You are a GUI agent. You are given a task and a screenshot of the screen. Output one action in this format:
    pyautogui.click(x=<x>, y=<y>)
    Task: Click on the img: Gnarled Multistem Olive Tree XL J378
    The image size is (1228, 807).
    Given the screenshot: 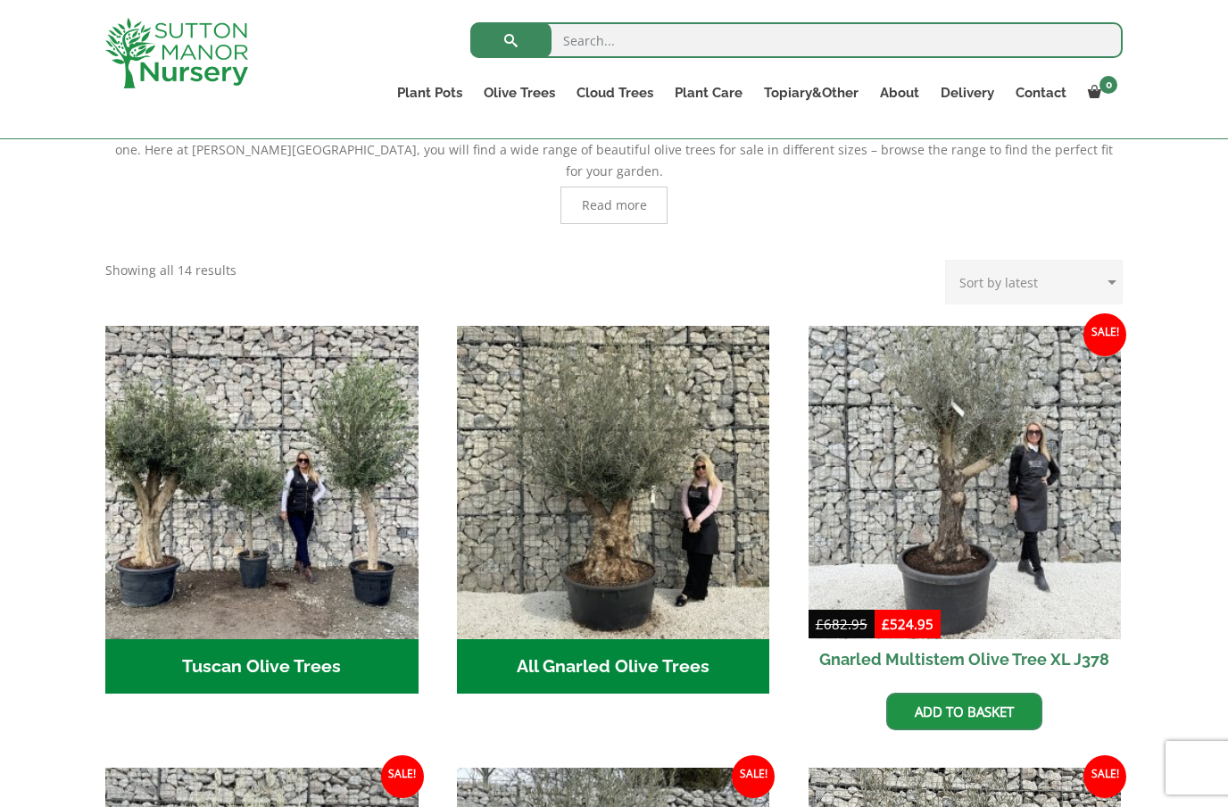 What is the action you would take?
    pyautogui.click(x=964, y=482)
    